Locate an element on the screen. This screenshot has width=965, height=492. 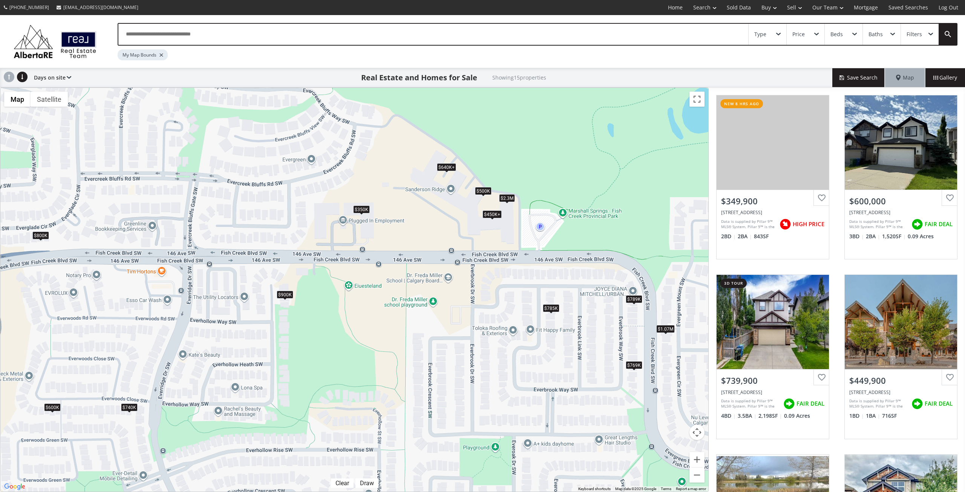
div: Beds is located at coordinates (836, 34).